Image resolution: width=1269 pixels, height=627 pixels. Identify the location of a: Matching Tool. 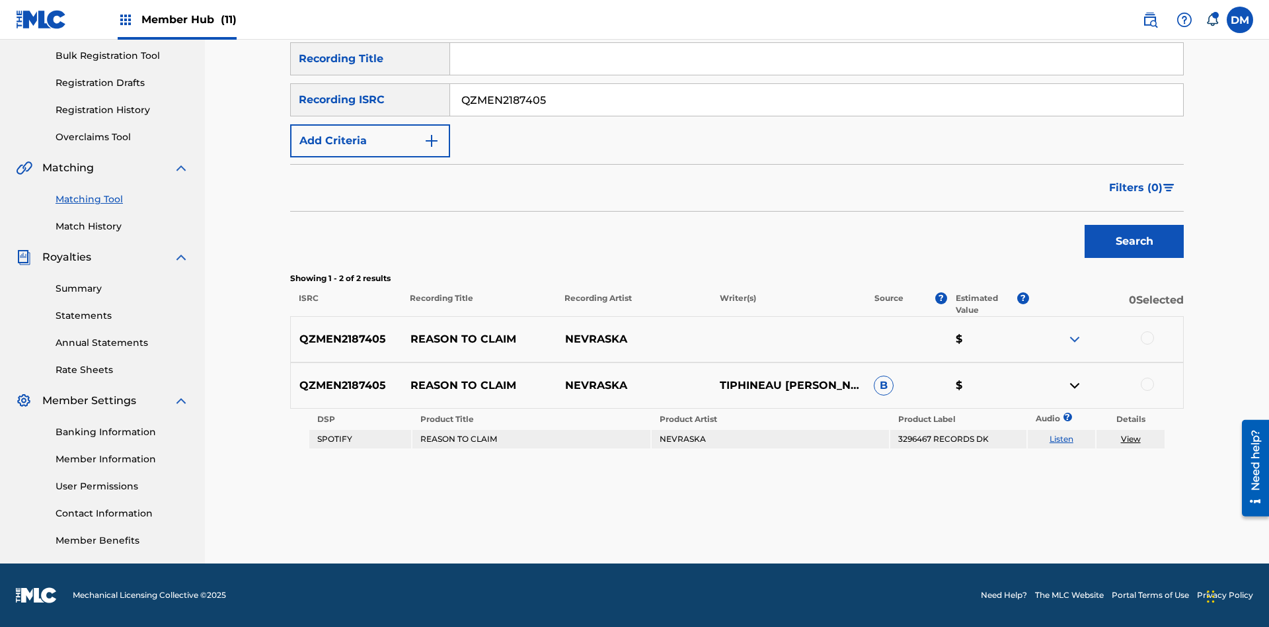
(122, 199).